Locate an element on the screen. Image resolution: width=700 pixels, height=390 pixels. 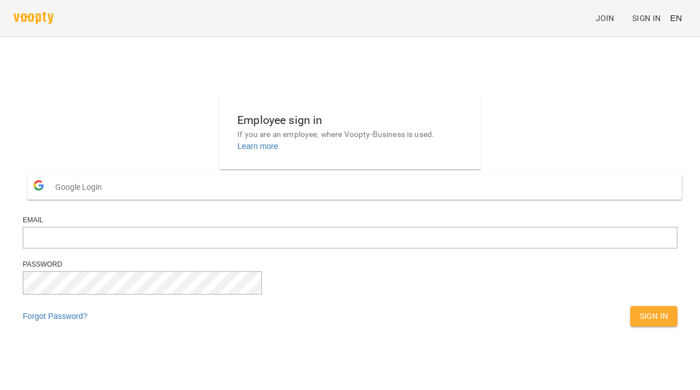
img: voopty.png is located at coordinates (34, 18).